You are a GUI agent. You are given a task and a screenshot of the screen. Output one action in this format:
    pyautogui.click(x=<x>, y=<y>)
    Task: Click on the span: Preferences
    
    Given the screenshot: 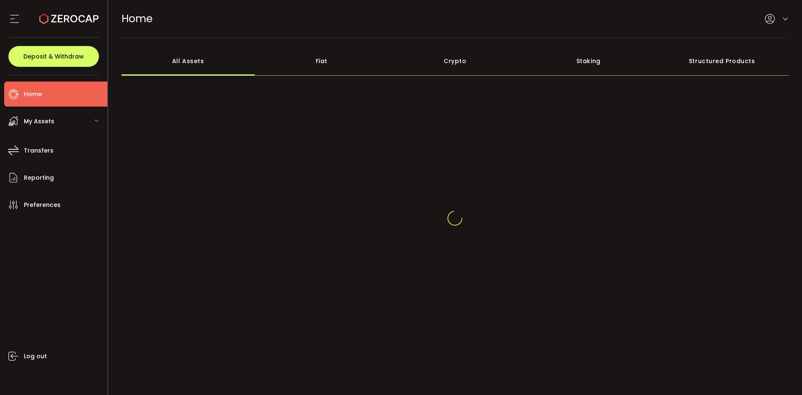 What is the action you would take?
    pyautogui.click(x=42, y=205)
    